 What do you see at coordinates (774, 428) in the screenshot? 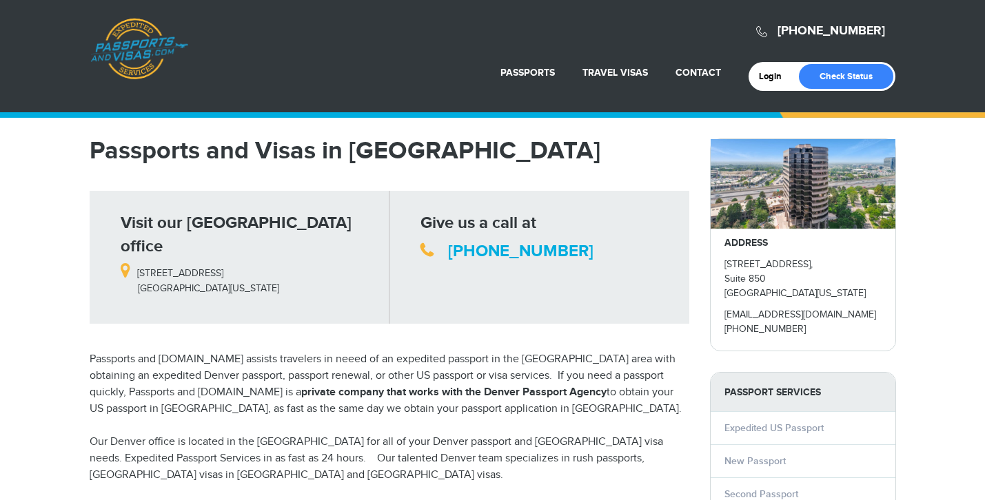
I see `a: Expedited US Passport` at bounding box center [774, 428].